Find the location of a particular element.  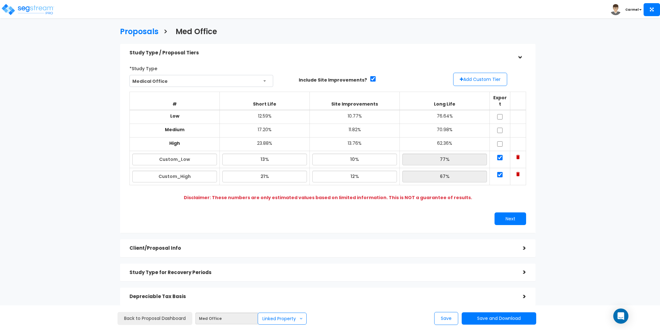

td: 13.76% is located at coordinates (355, 144).